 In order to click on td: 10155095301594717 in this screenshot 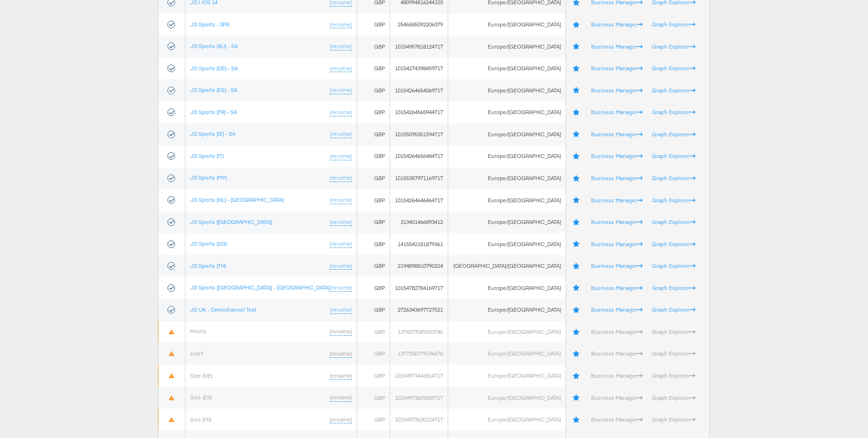, I will do `click(419, 134)`.